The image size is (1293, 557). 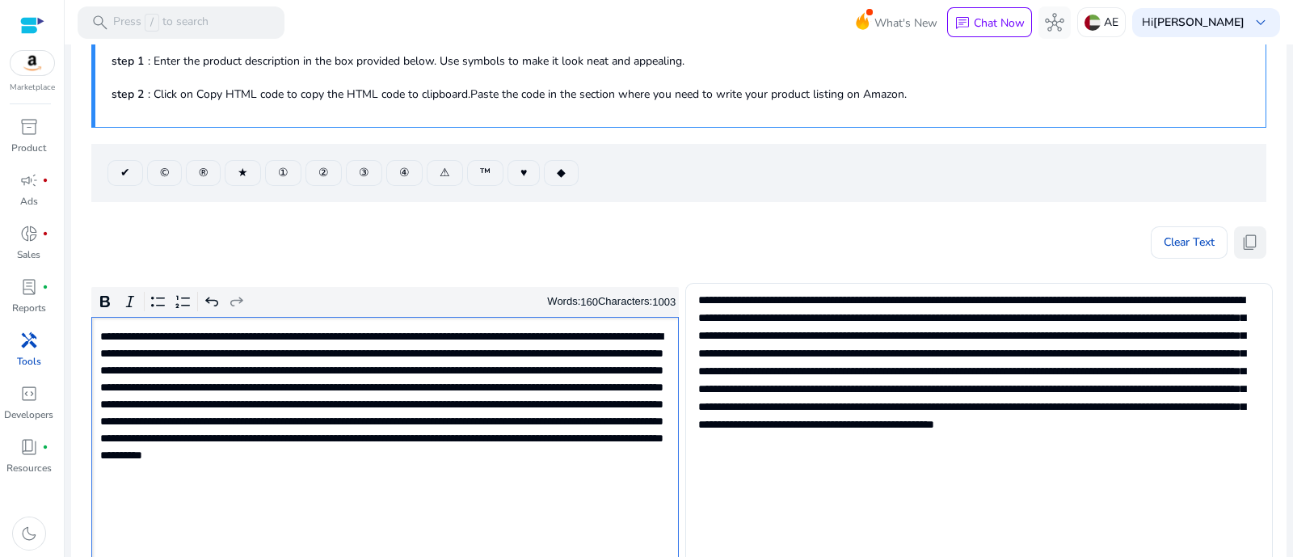 What do you see at coordinates (1250, 242) in the screenshot?
I see `button: content_copy` at bounding box center [1250, 242].